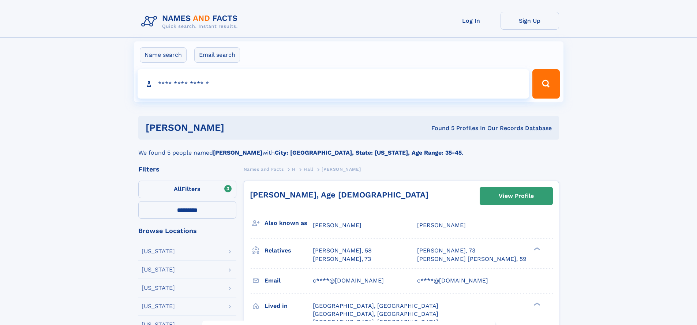 The width and height of the screenshot is (697, 325). What do you see at coordinates (349, 148) in the screenshot?
I see `div: We found 5 people named with .` at bounding box center [349, 148].